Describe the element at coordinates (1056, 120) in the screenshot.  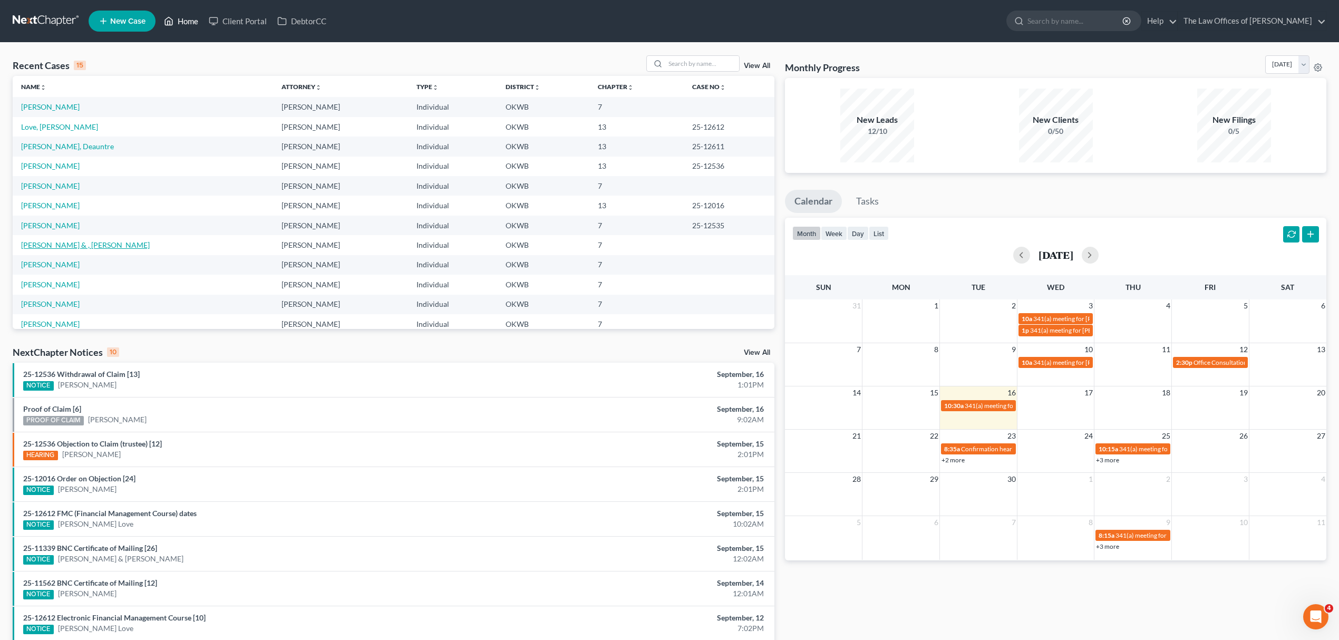
I see `div: New Clients` at that location.